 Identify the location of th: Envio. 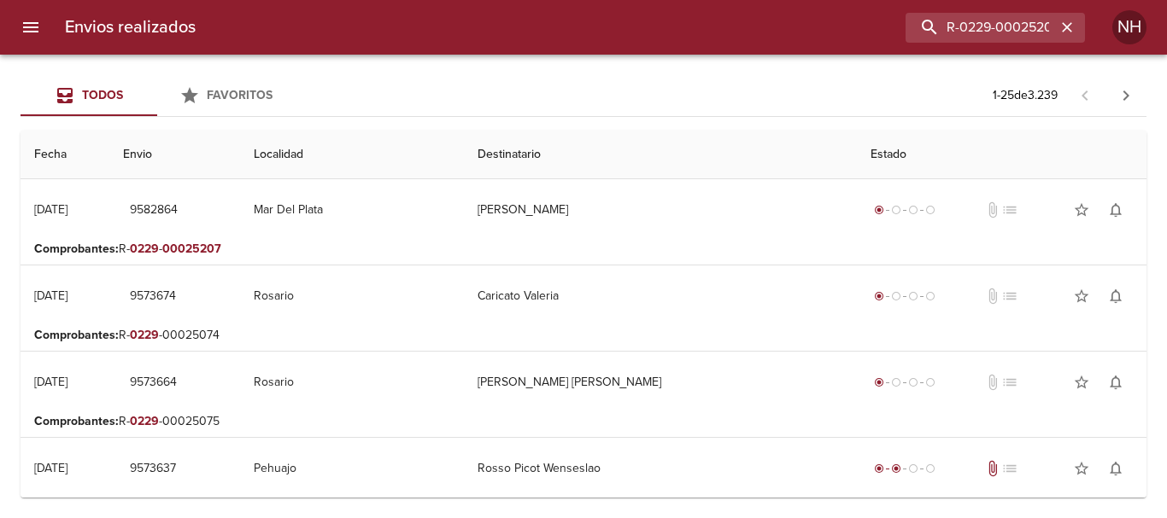
(175, 155).